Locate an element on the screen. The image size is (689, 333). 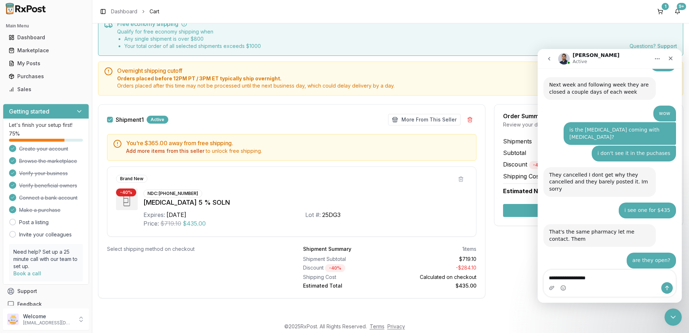
button: My Posts is located at coordinates (46, 63).